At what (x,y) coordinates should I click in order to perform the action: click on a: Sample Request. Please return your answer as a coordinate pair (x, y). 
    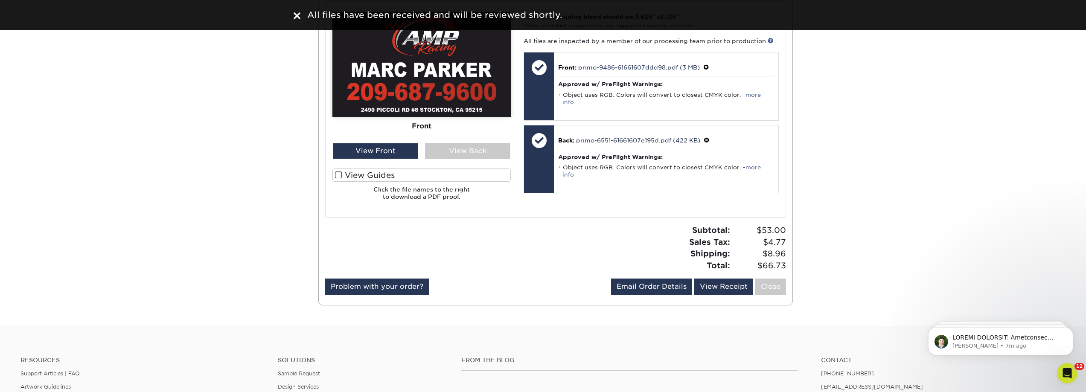
    Looking at the image, I should click on (299, 373).